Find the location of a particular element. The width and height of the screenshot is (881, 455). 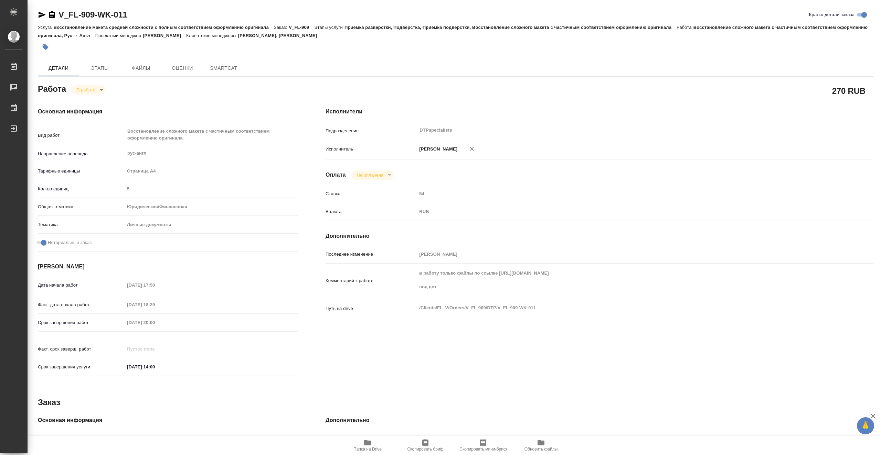

span: Скопировать бриф is located at coordinates (425, 450).